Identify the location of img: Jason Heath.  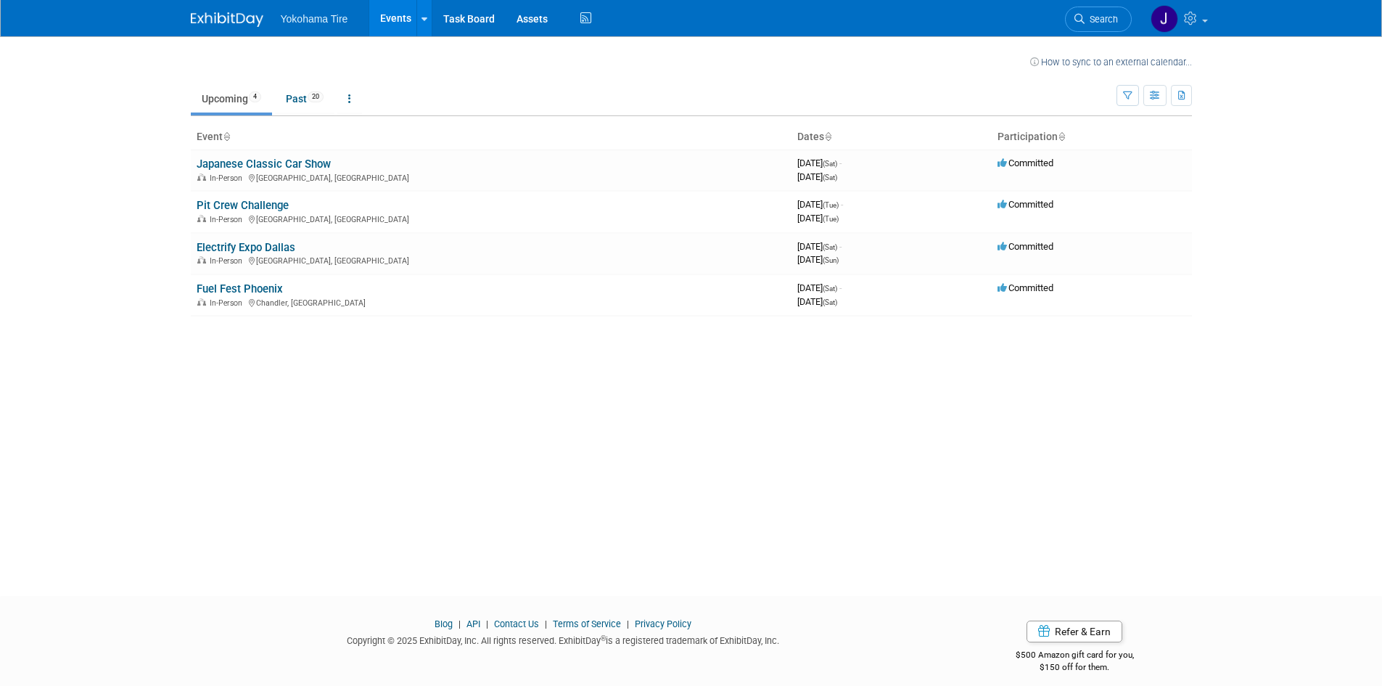
(1165, 19).